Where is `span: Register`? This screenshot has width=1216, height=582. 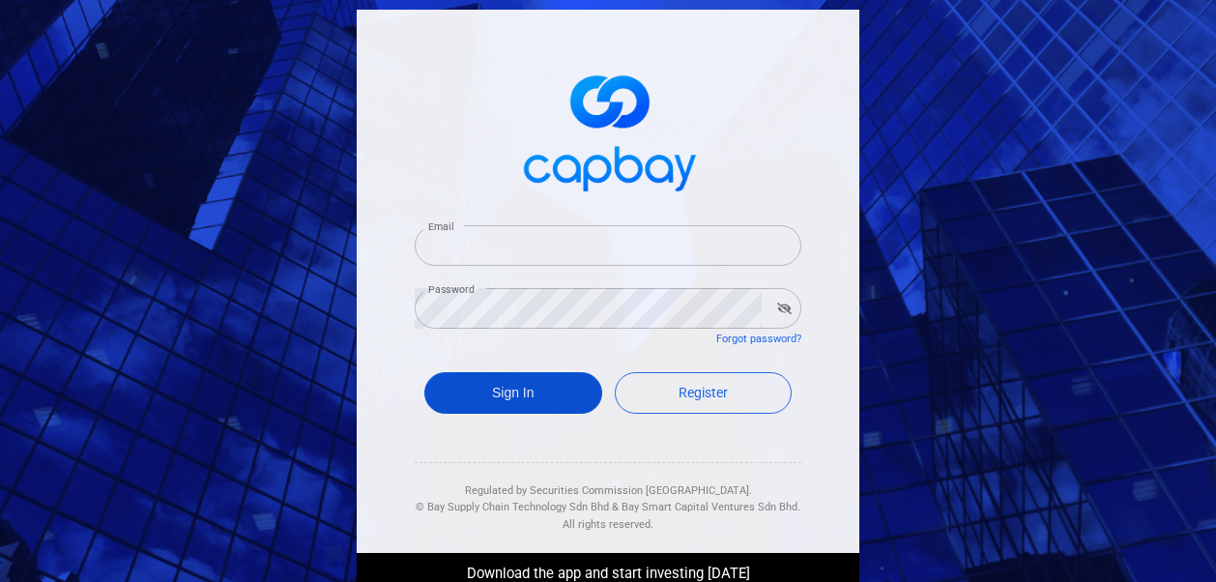 span: Register is located at coordinates (702, 392).